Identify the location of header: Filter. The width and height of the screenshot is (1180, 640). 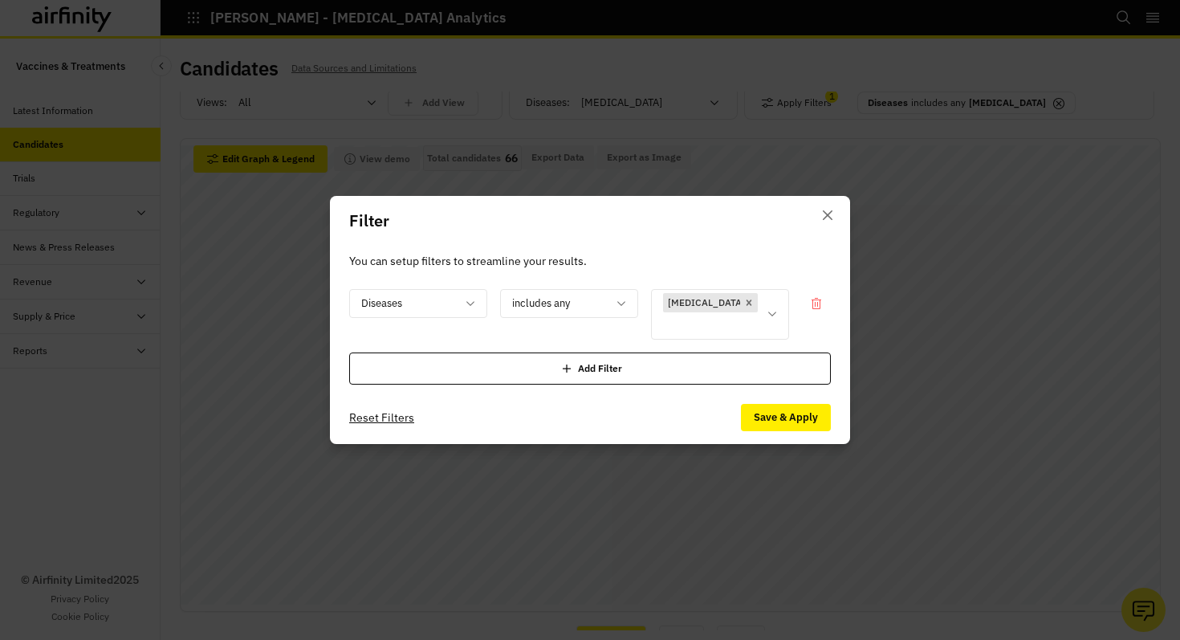
(590, 221).